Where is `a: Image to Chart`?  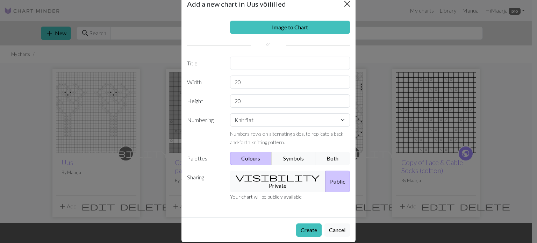 a: Image to Chart is located at coordinates (290, 27).